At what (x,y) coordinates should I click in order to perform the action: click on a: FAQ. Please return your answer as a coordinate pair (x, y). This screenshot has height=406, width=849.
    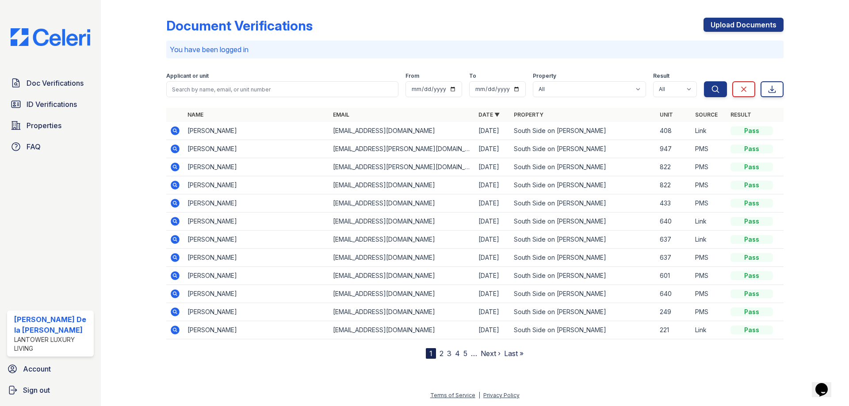
    Looking at the image, I should click on (50, 147).